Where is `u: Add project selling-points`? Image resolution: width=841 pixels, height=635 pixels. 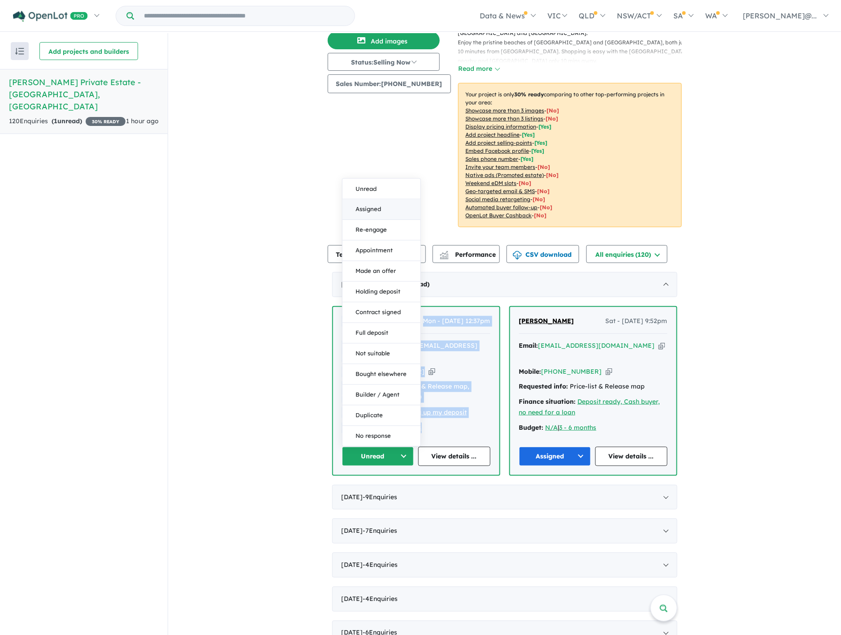
u: Add project selling-points is located at coordinates (499, 143).